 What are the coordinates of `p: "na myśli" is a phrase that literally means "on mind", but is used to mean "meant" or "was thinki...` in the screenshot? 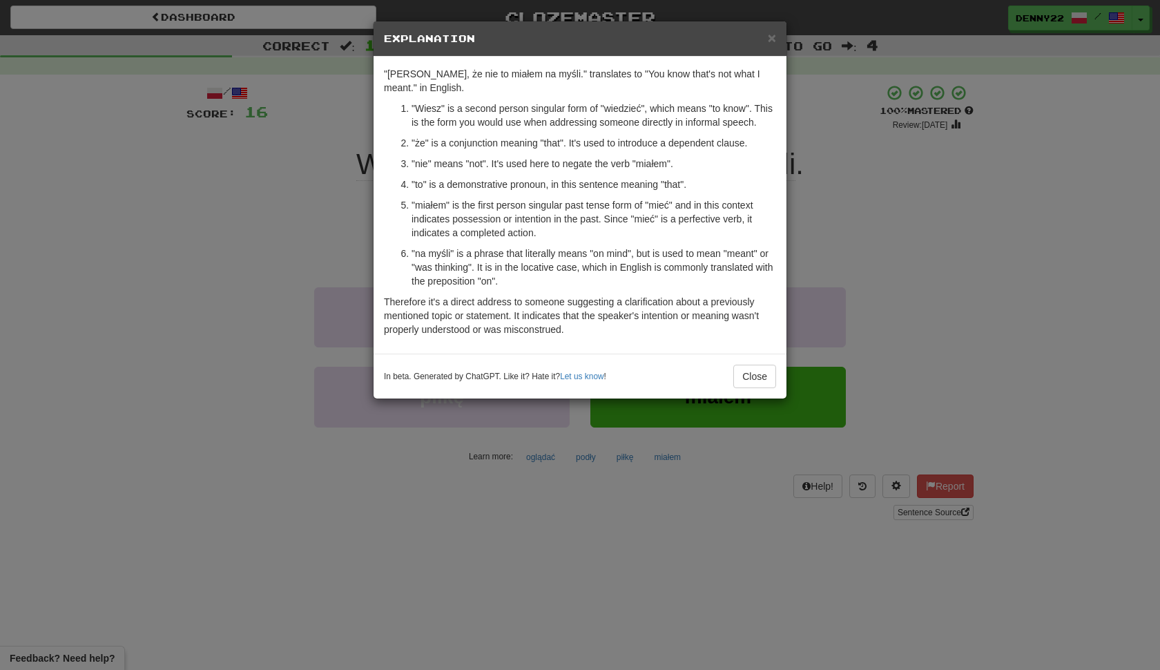 It's located at (594, 267).